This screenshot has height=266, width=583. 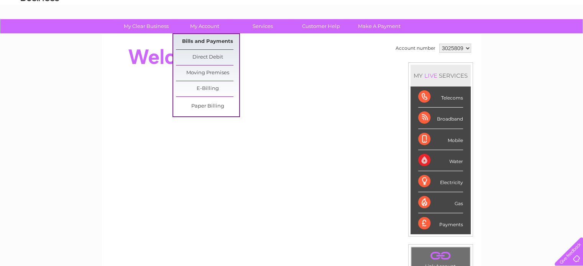 What do you see at coordinates (321, 26) in the screenshot?
I see `a: Customer Help` at bounding box center [321, 26].